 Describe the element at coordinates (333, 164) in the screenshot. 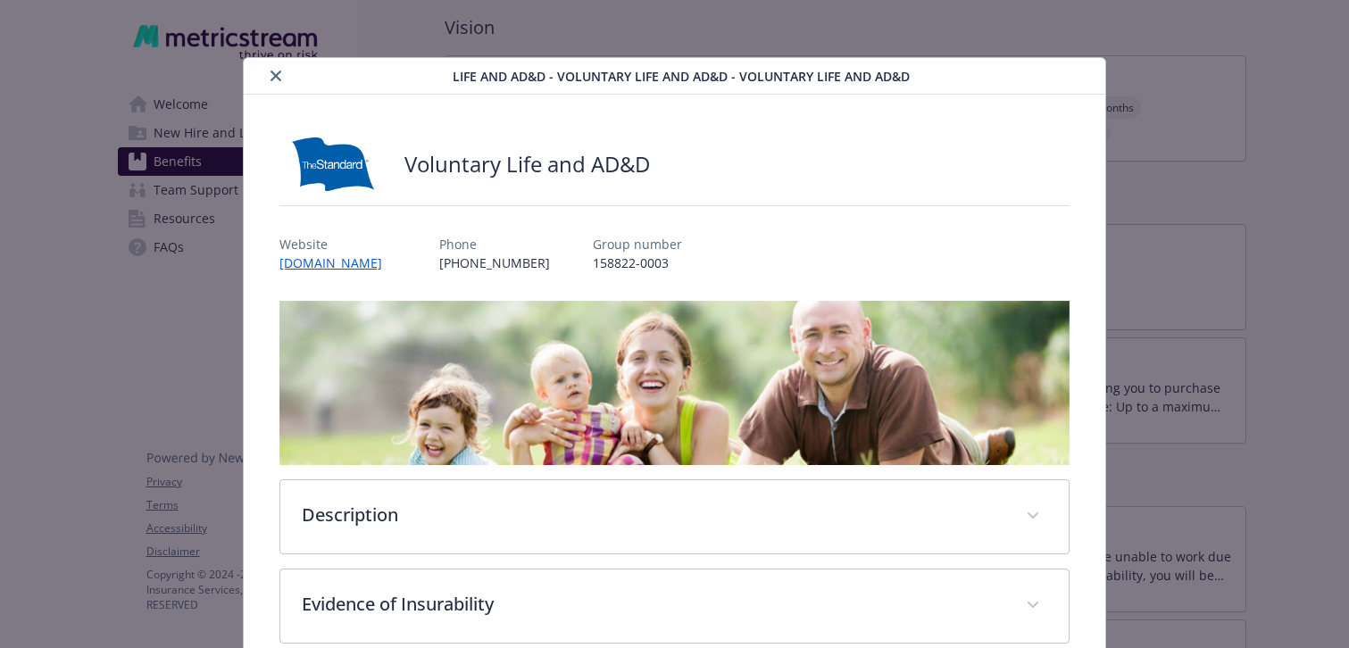

I see `img: Standard Insurance Company` at that location.